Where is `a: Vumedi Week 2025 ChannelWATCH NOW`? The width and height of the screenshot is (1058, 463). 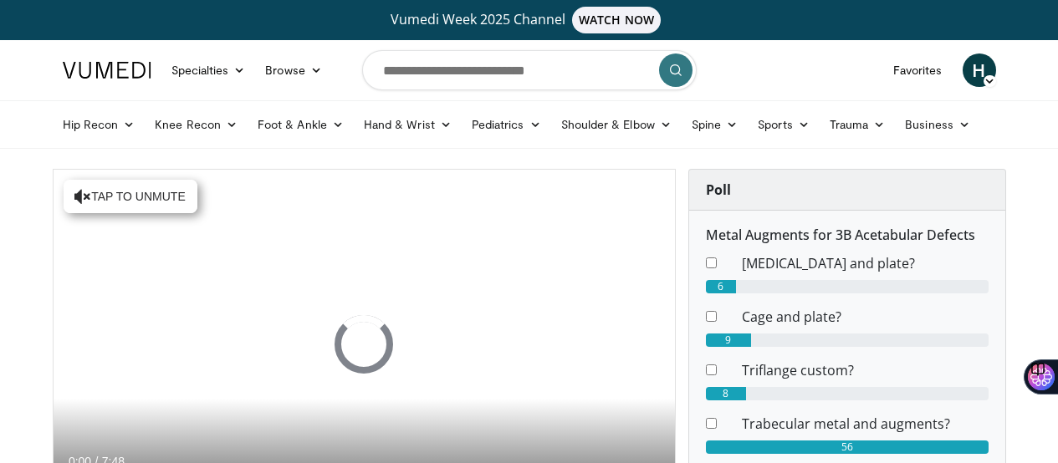 a: Vumedi Week 2025 ChannelWATCH NOW is located at coordinates (529, 20).